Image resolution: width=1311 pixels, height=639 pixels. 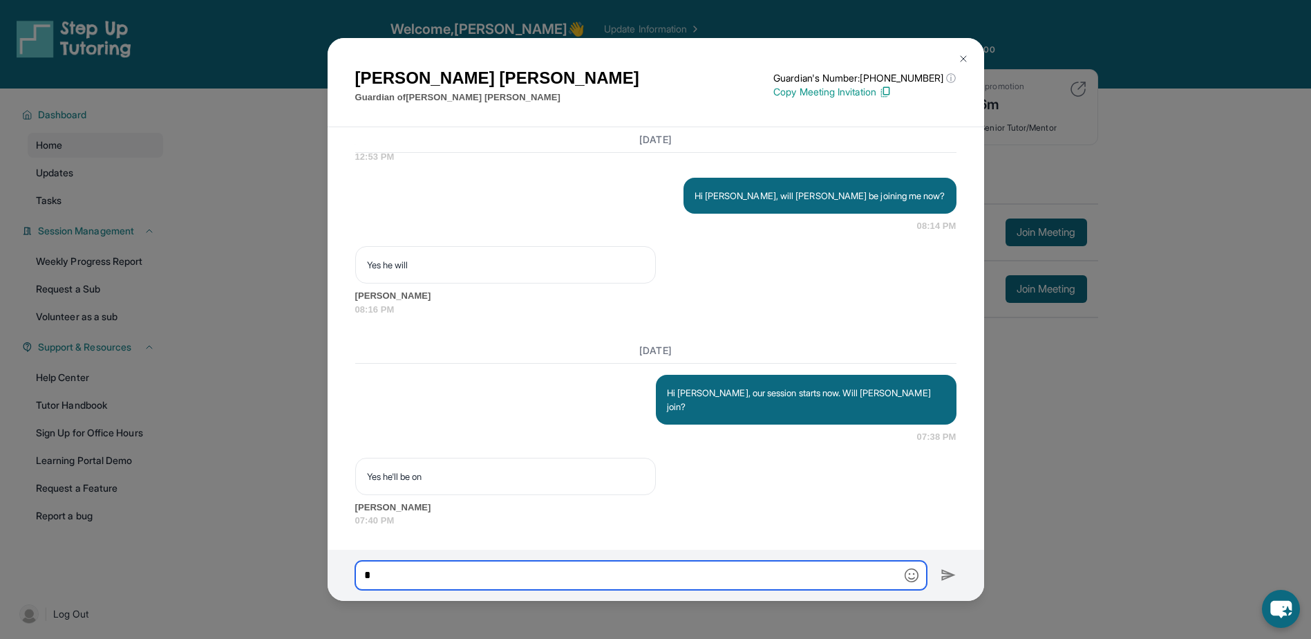 I want to click on span: 08:14 PM, so click(x=936, y=226).